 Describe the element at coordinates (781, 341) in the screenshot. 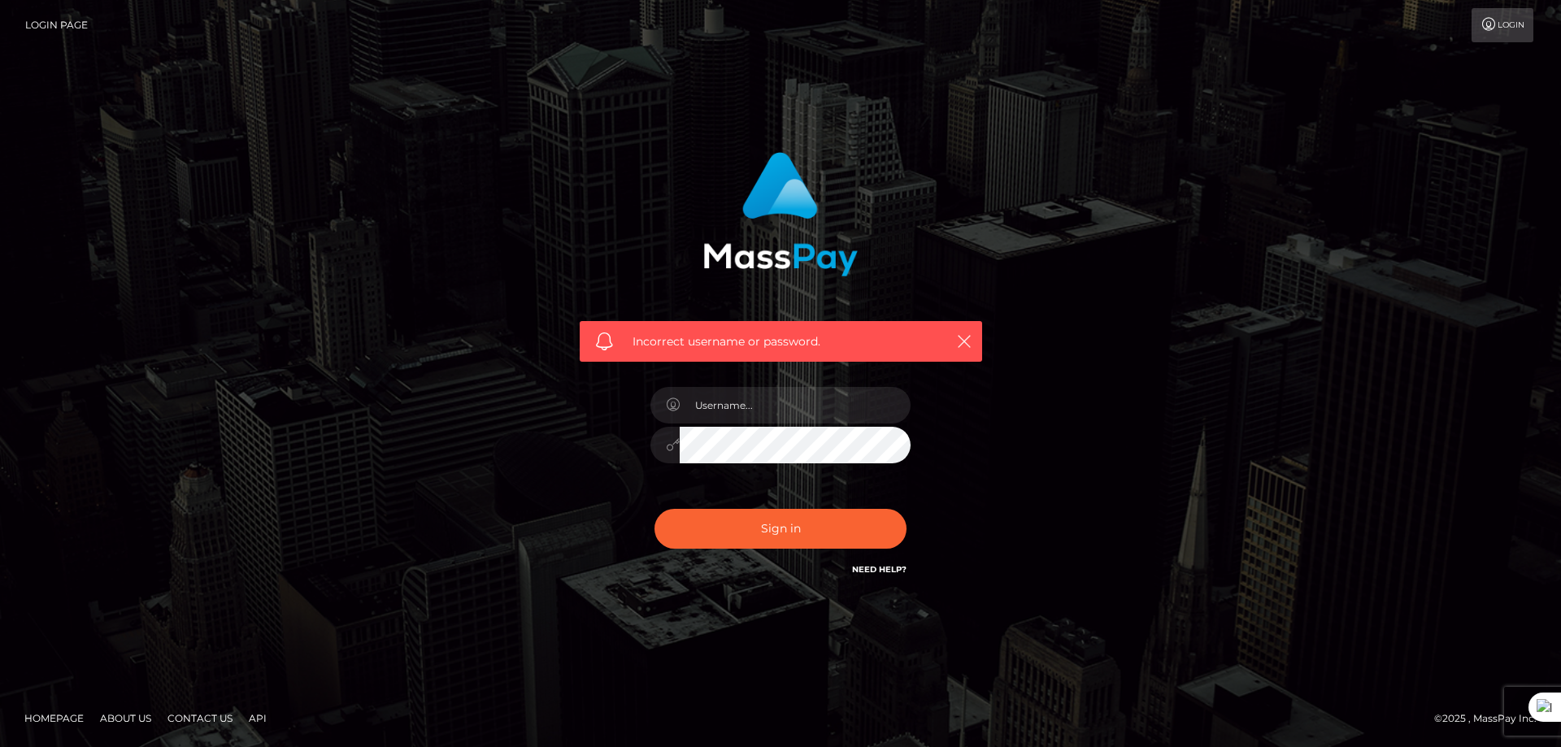

I see `span: Incorrect username or password.` at that location.